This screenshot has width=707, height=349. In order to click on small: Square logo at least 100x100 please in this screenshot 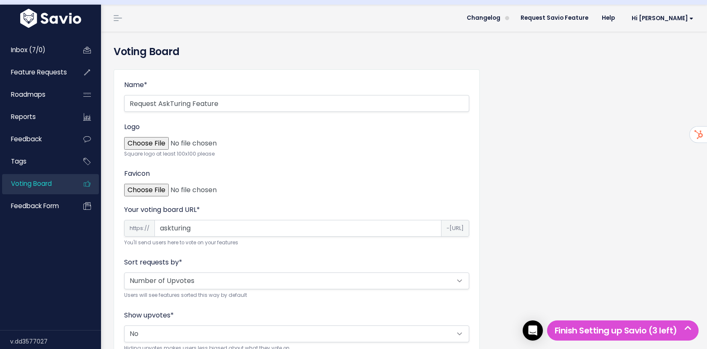, I will do `click(297, 154)`.